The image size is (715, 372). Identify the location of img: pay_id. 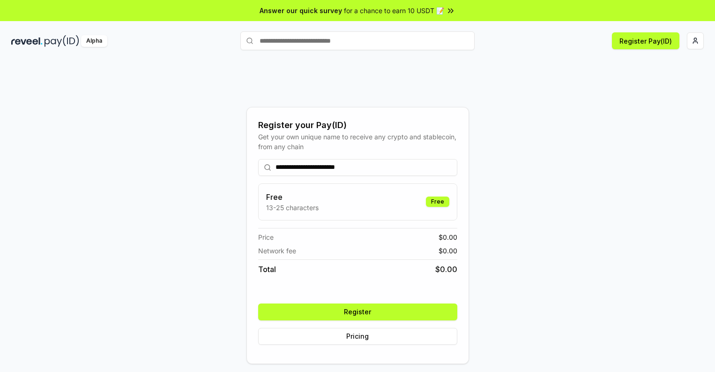
(62, 41).